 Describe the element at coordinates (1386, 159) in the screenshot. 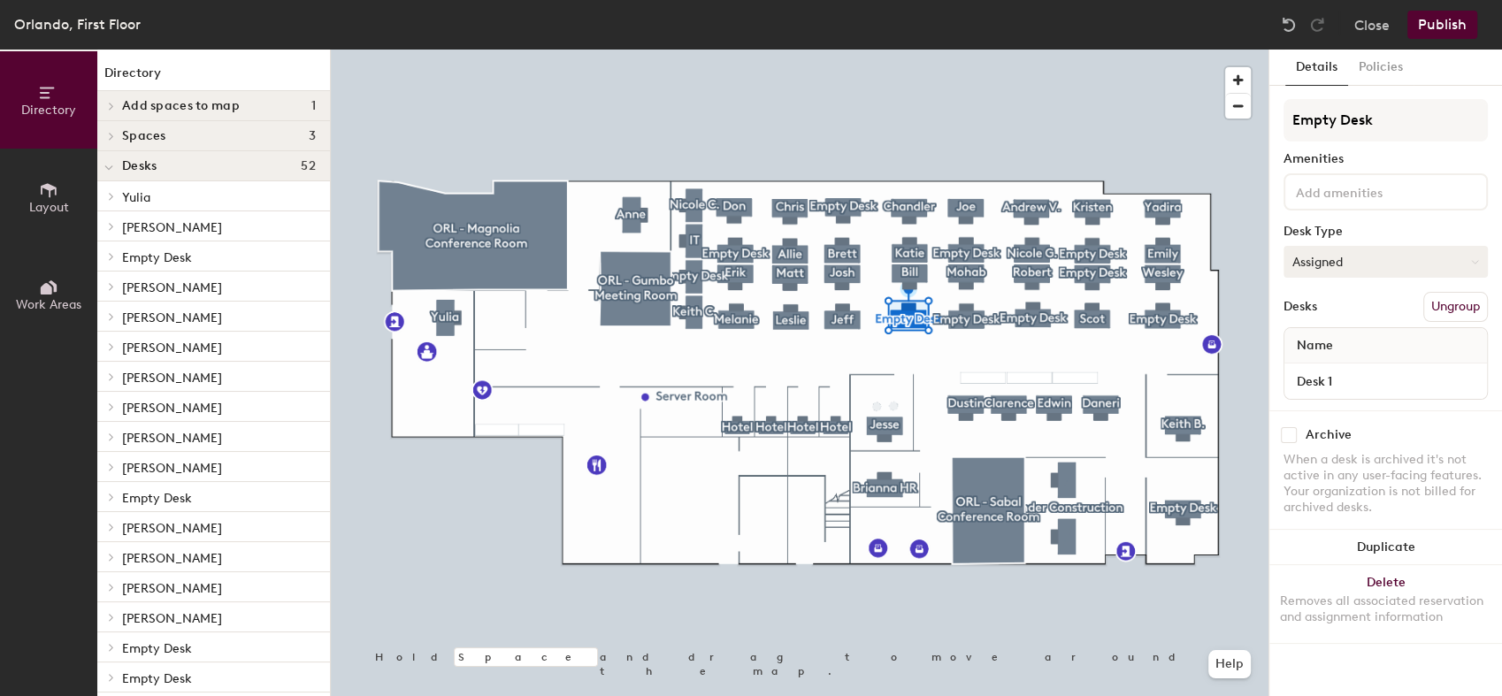

I see `div: Amenities` at that location.